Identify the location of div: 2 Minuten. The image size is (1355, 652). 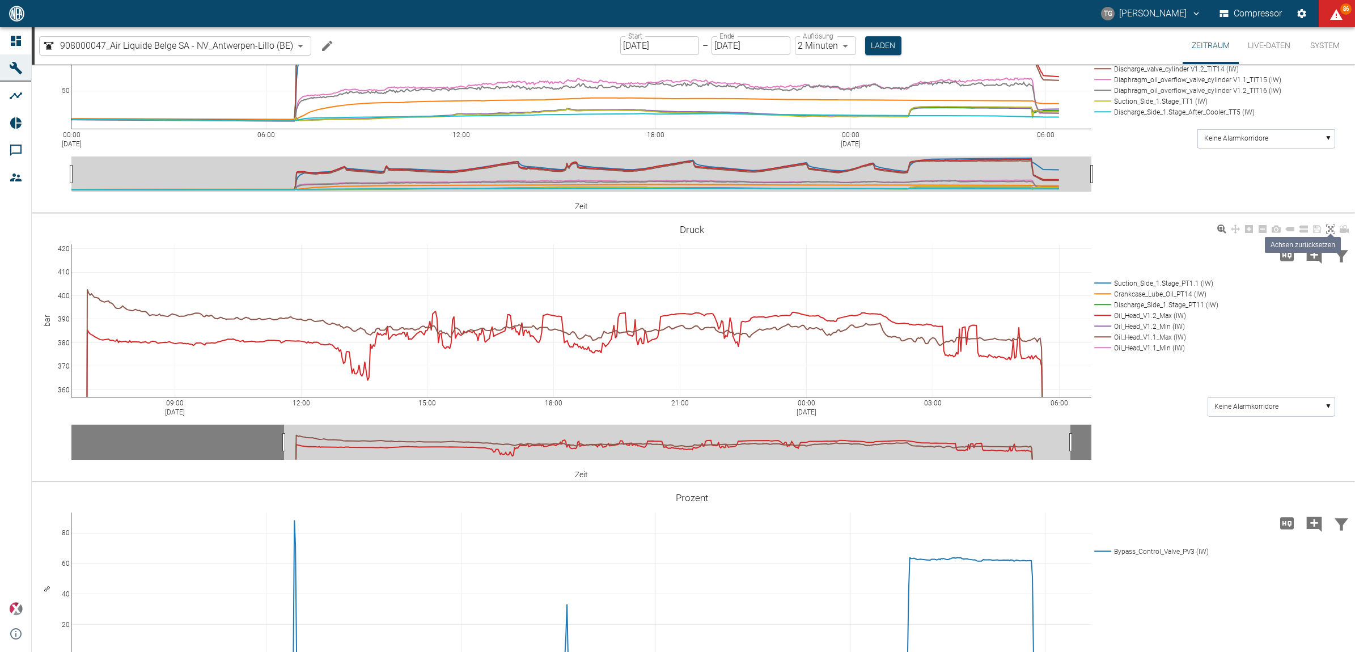
(825, 45).